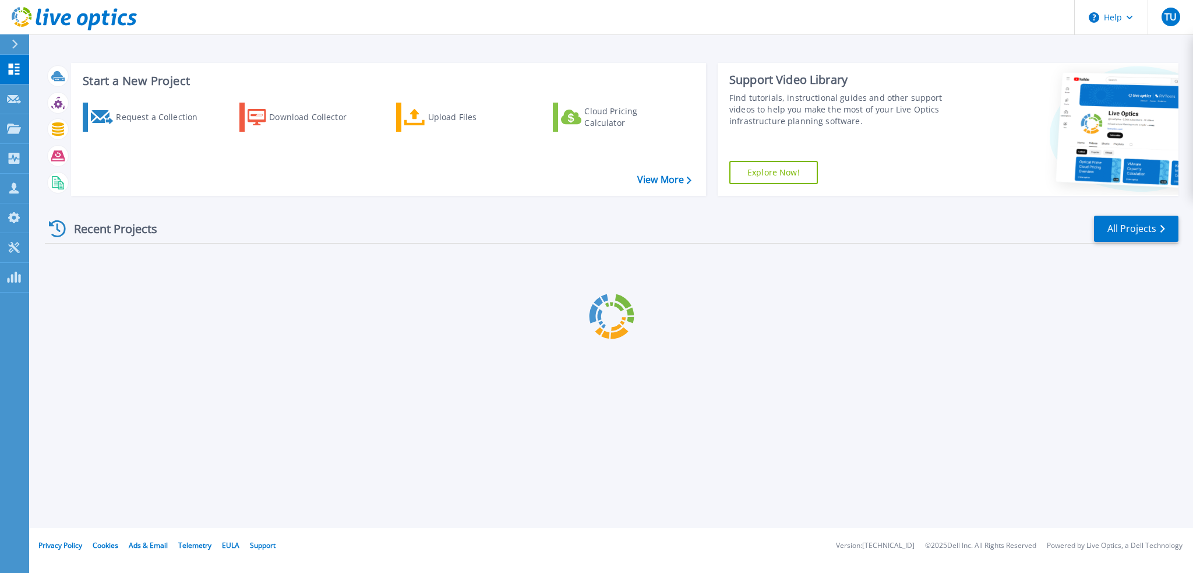 Image resolution: width=1193 pixels, height=573 pixels. I want to click on h3: Start a New Project, so click(387, 81).